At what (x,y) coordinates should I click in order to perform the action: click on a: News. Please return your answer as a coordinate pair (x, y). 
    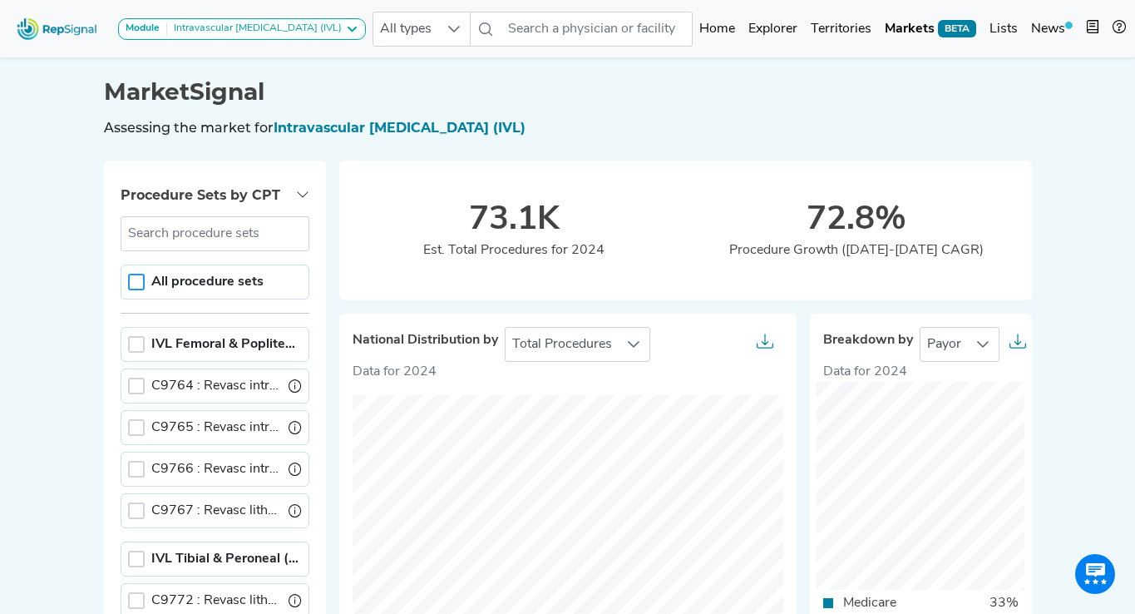
    Looking at the image, I should click on (1052, 29).